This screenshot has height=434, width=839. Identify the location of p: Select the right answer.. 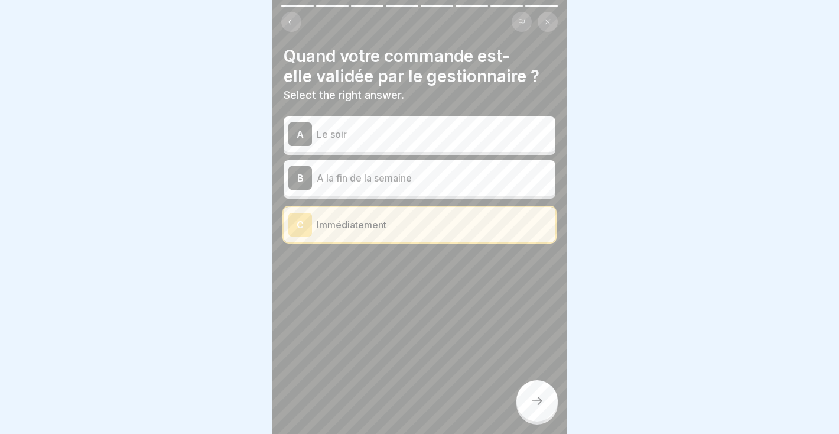
(420, 95).